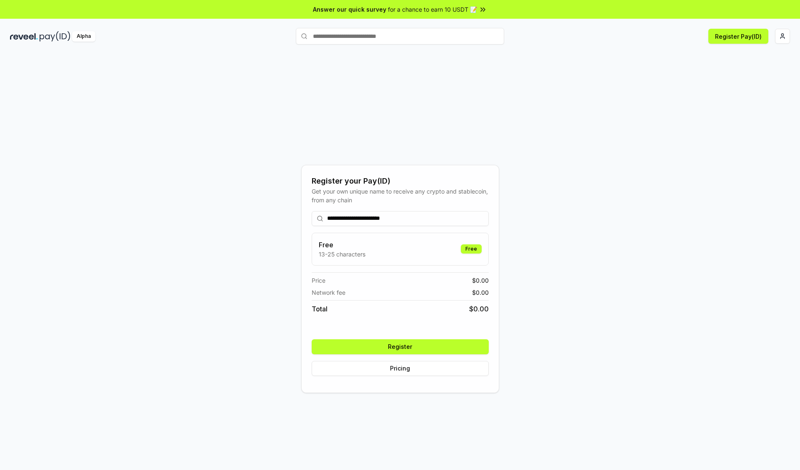 The image size is (800, 470). Describe the element at coordinates (400, 347) in the screenshot. I see `button: Register` at that location.